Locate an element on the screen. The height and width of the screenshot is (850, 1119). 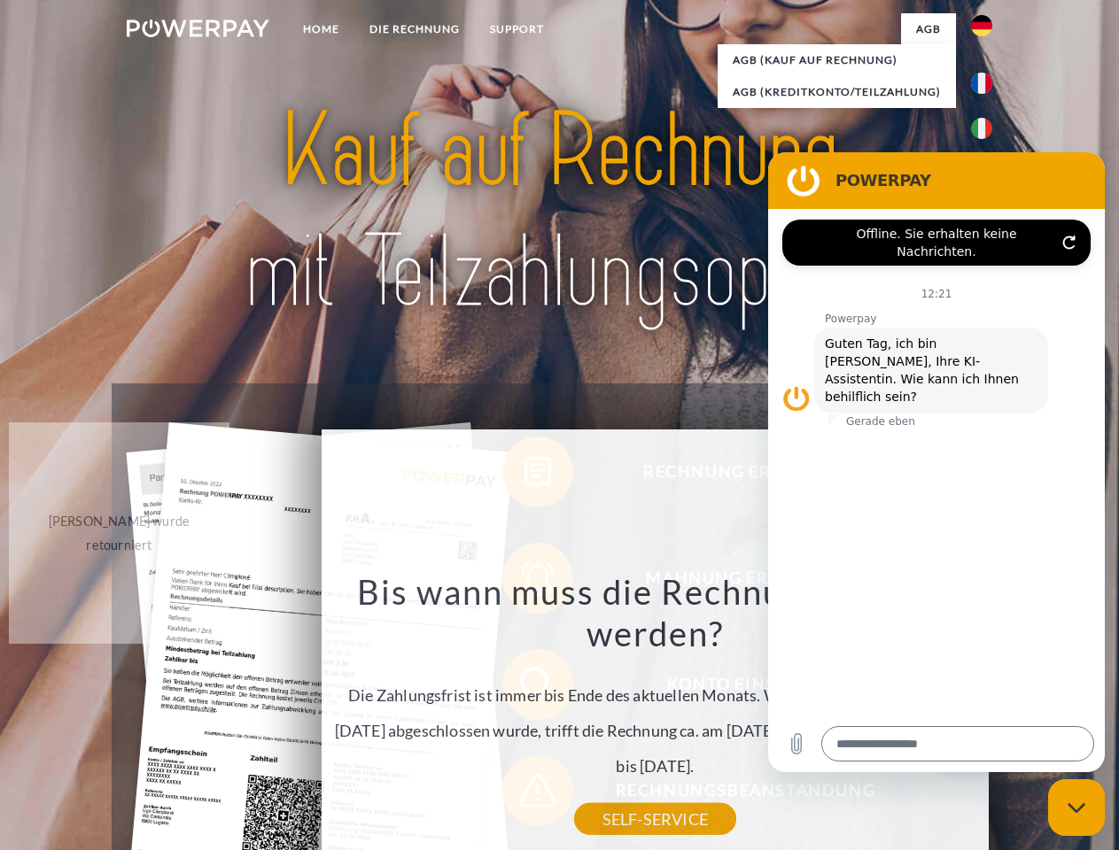
a: AGB (Kauf auf Rechnung) is located at coordinates (836, 60).